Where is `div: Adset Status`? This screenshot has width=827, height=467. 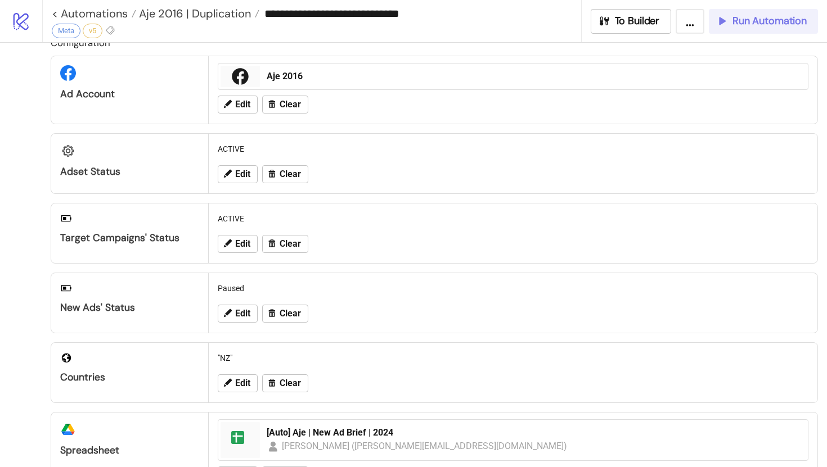
div: Adset Status is located at coordinates (129, 171).